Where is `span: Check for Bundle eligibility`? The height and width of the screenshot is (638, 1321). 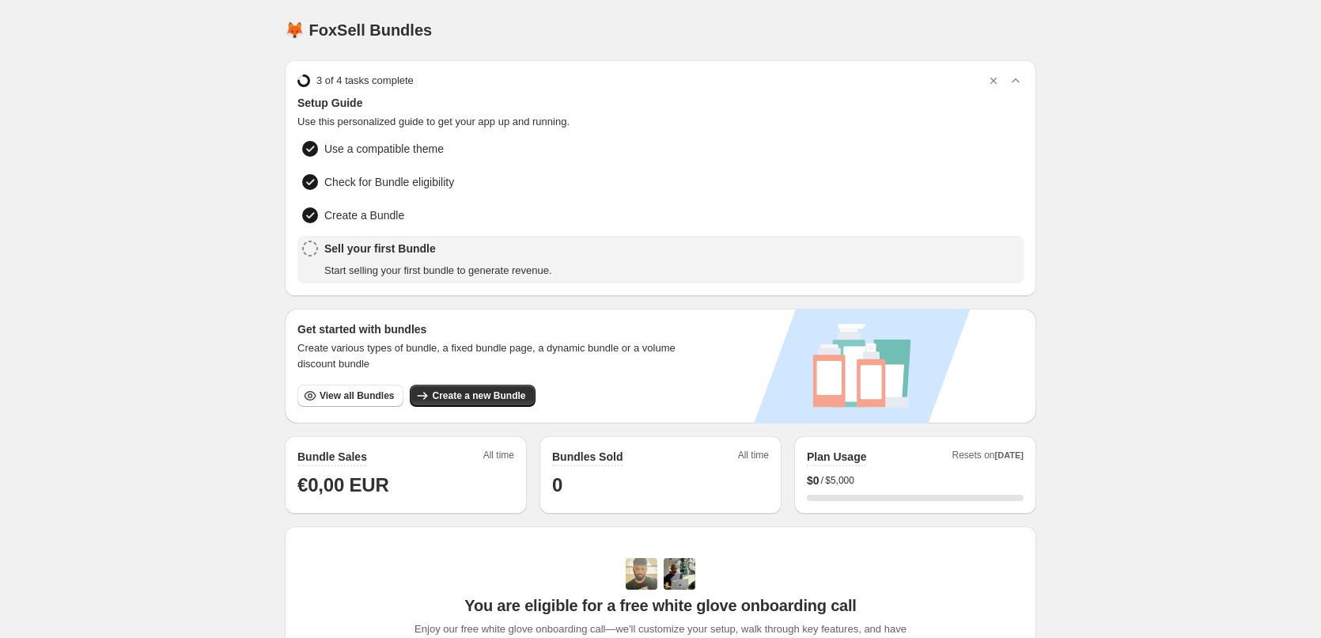 span: Check for Bundle eligibility is located at coordinates (389, 182).